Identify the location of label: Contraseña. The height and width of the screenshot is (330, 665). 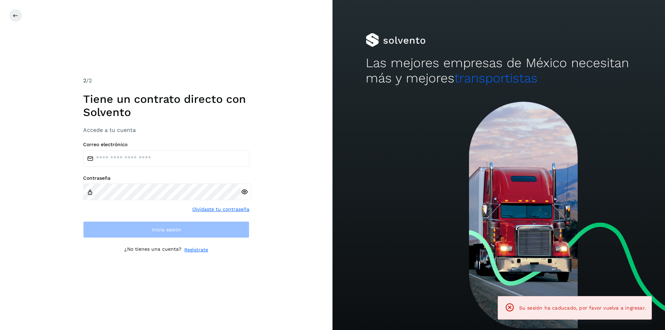
(166, 178).